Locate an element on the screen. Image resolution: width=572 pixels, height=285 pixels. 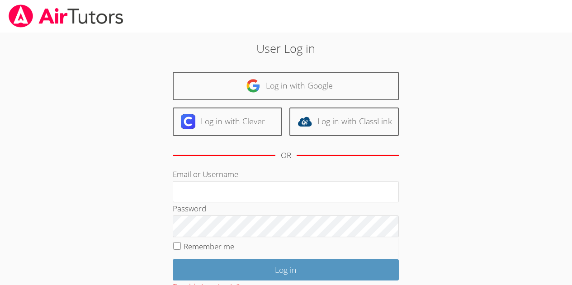
a: Log in with ClassLink is located at coordinates (344, 122).